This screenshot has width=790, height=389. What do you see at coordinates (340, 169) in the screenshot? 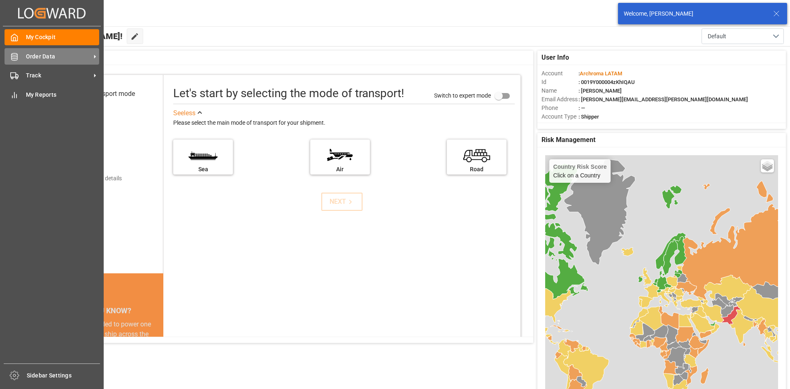
I see `div: Air` at bounding box center [340, 169].